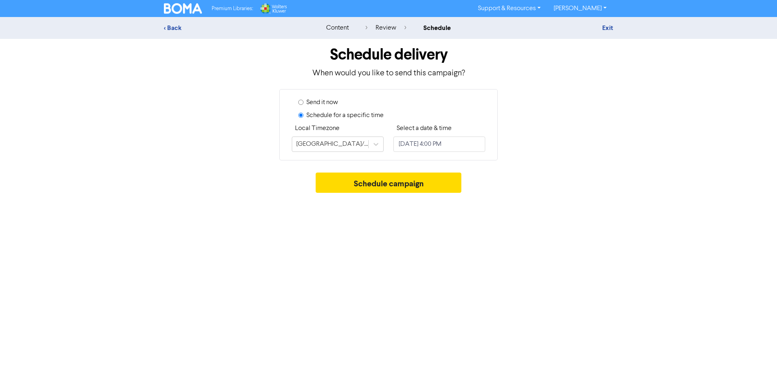  What do you see at coordinates (388, 73) in the screenshot?
I see `p: When would you like to send this campaign?` at bounding box center [388, 73].